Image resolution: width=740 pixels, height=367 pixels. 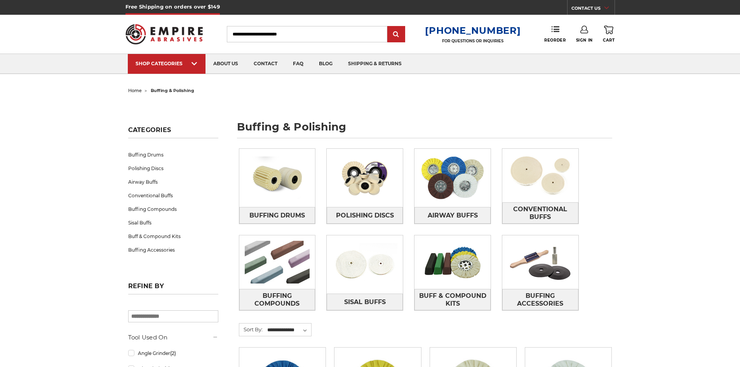 What do you see at coordinates (173, 353) in the screenshot?
I see `a: Angle Grinder` at bounding box center [173, 353].